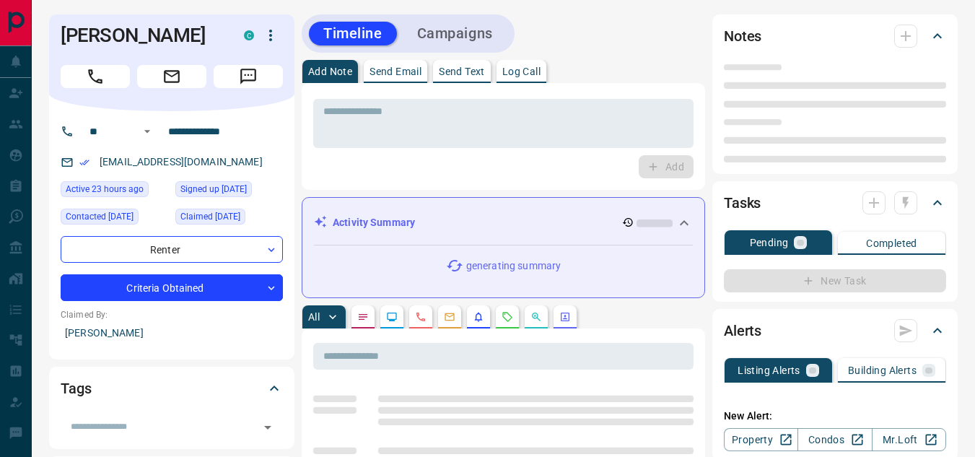 The image size is (975, 457). I want to click on p: Add Note, so click(330, 71).